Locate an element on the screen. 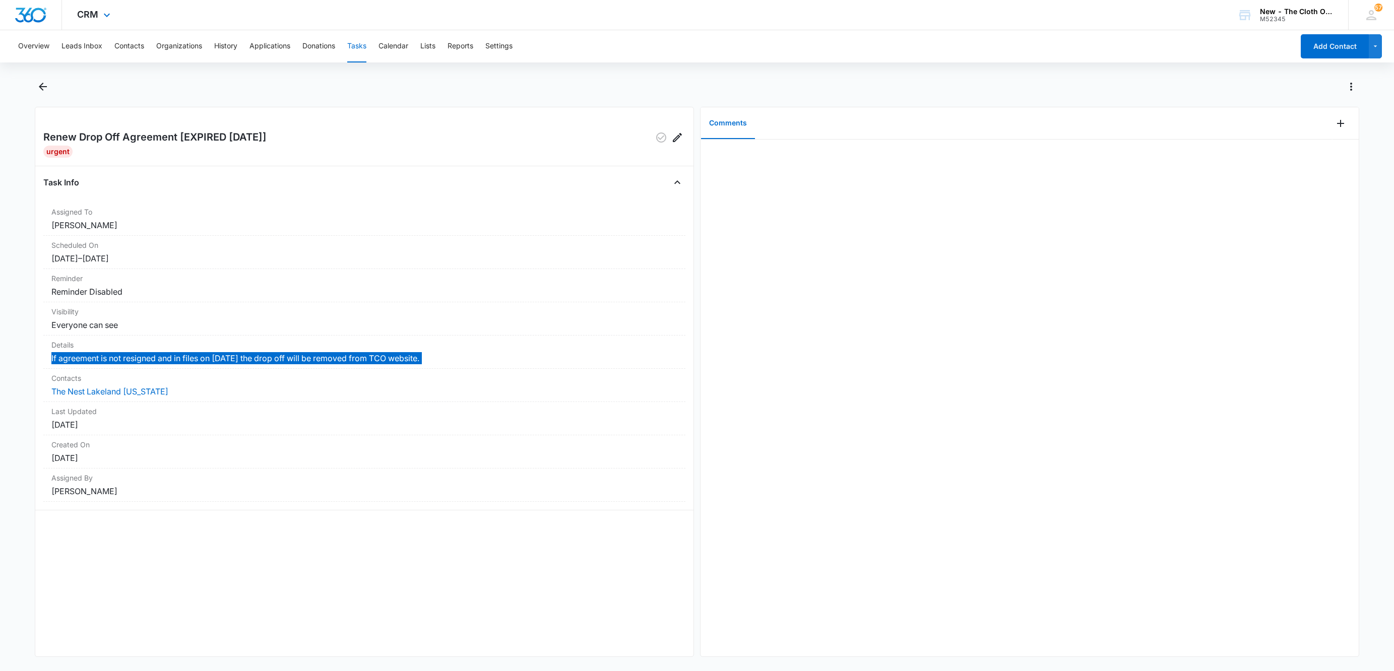  button: Leads Inbox is located at coordinates (82, 46).